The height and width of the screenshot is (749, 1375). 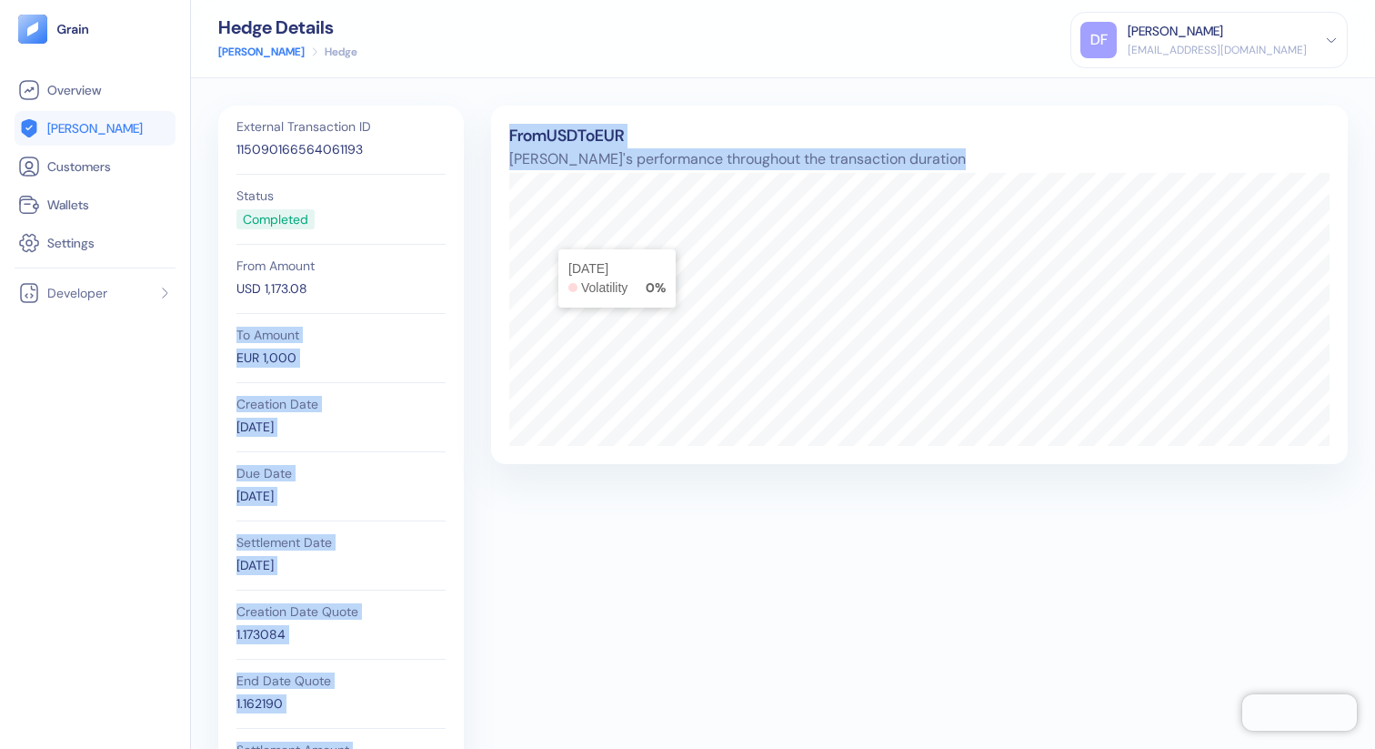 What do you see at coordinates (74, 90) in the screenshot?
I see `span: Overview` at bounding box center [74, 90].